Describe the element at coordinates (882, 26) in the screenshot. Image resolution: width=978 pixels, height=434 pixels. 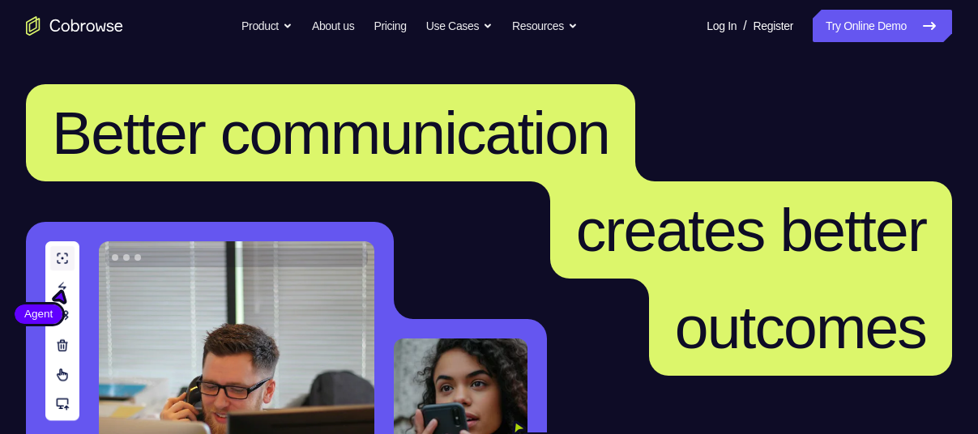
I see `a: Try Online Demo` at that location.